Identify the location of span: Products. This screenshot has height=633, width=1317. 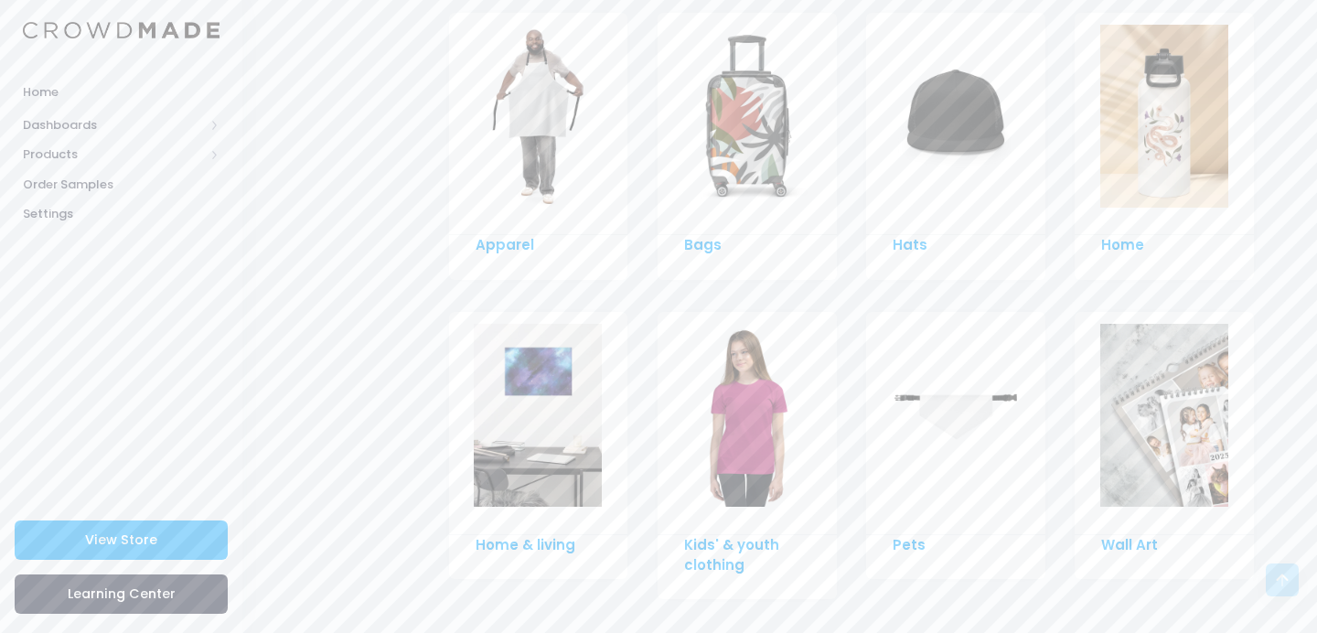
(113, 155).